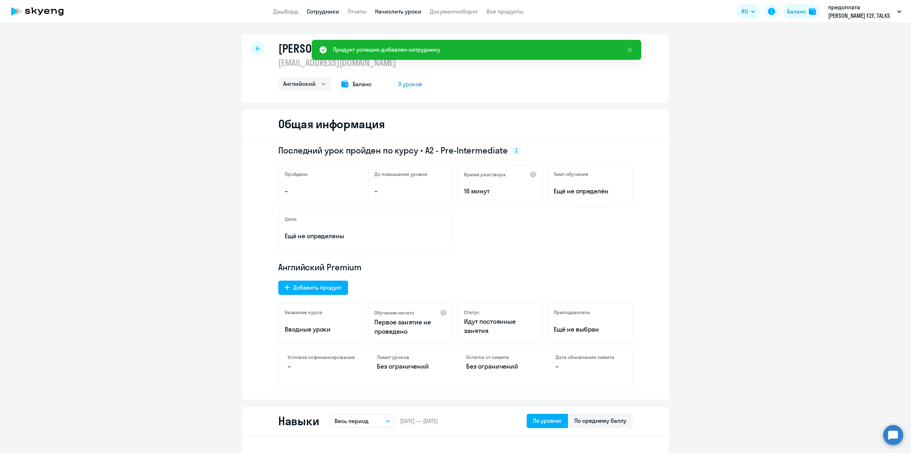 Image resolution: width=911 pixels, height=453 pixels. I want to click on p: Первое занятие не проведено, so click(411, 327).